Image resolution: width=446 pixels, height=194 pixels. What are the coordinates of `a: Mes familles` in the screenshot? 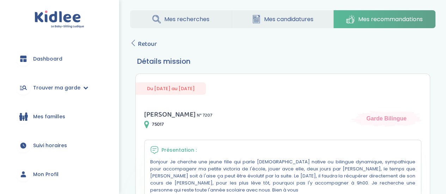 It's located at (59, 117).